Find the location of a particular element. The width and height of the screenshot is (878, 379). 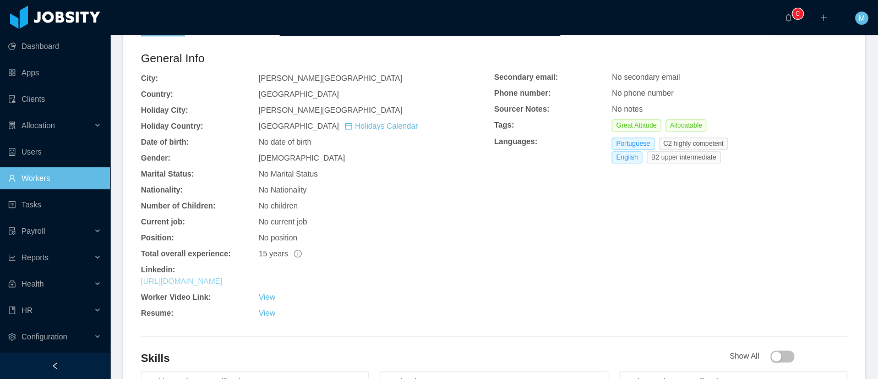

span: No phone number is located at coordinates (642, 93).